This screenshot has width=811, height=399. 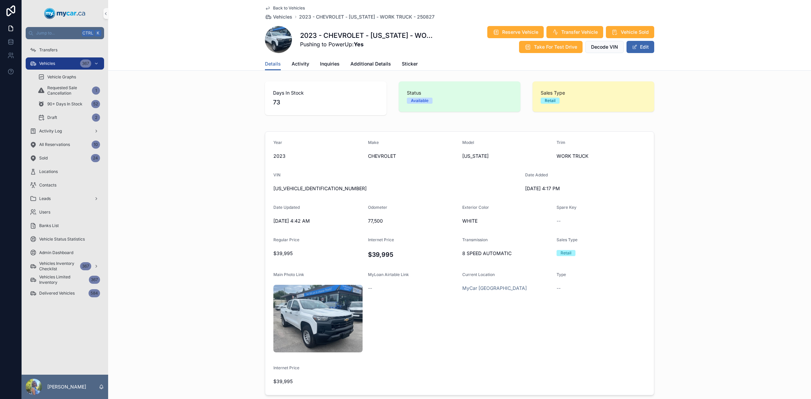 I want to click on div: 584, so click(x=94, y=293).